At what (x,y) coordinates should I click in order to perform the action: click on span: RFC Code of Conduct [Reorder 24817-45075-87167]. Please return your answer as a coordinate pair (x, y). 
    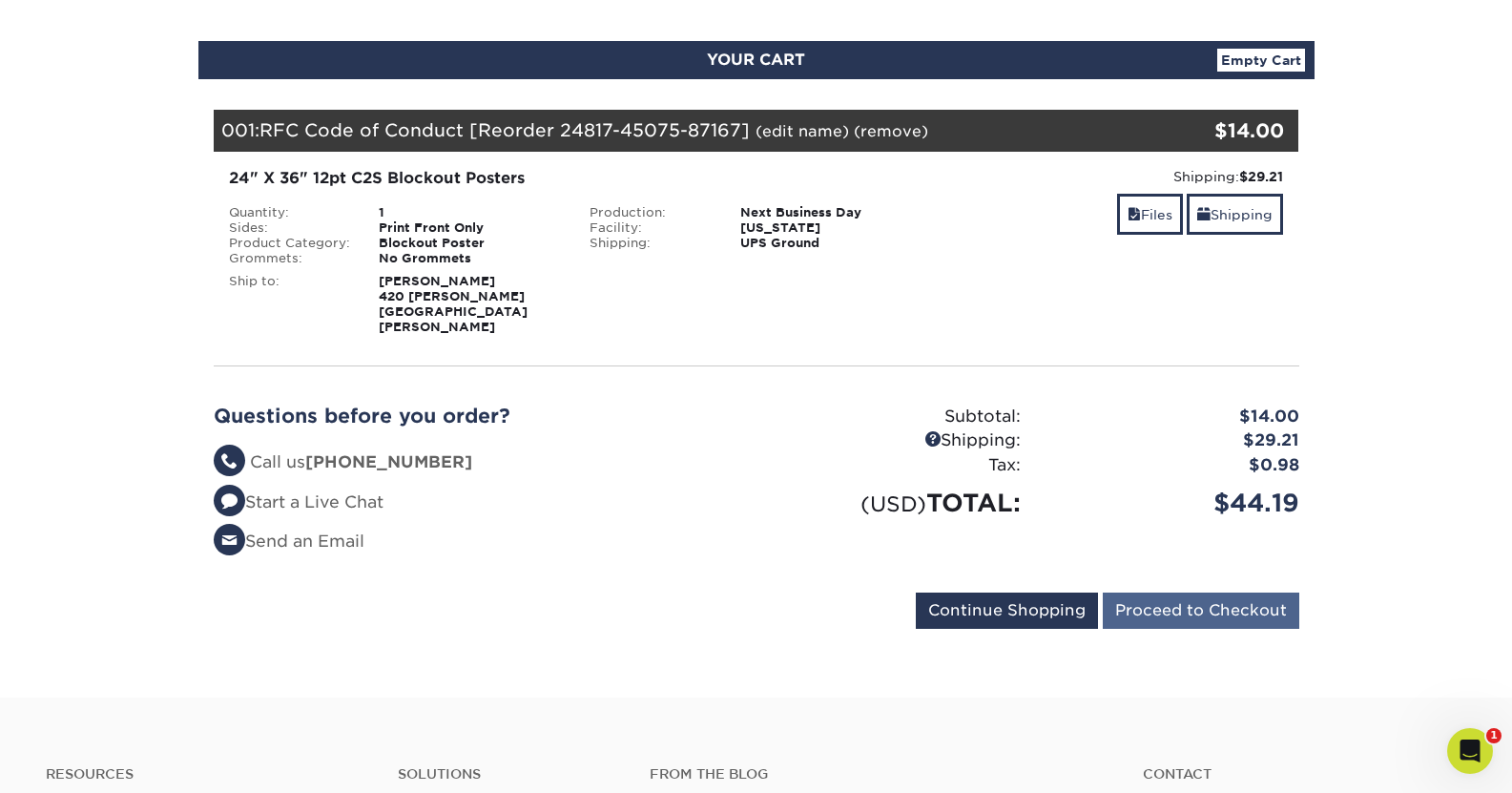
    Looking at the image, I should click on (504, 130).